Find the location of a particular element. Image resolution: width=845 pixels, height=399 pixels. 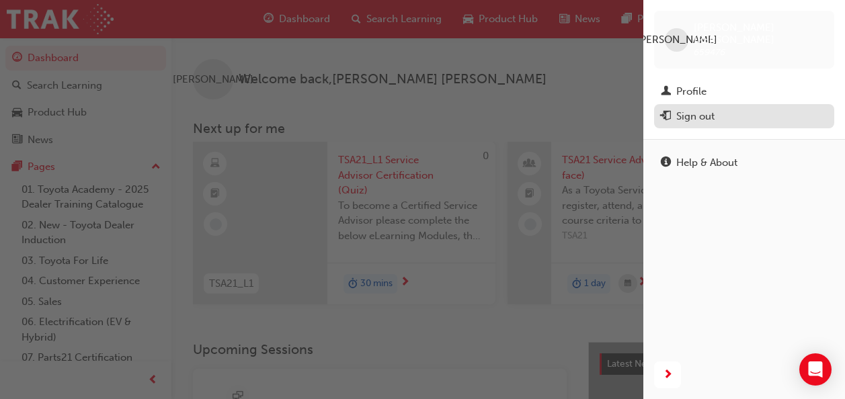

span: exit-icon is located at coordinates (666, 117).